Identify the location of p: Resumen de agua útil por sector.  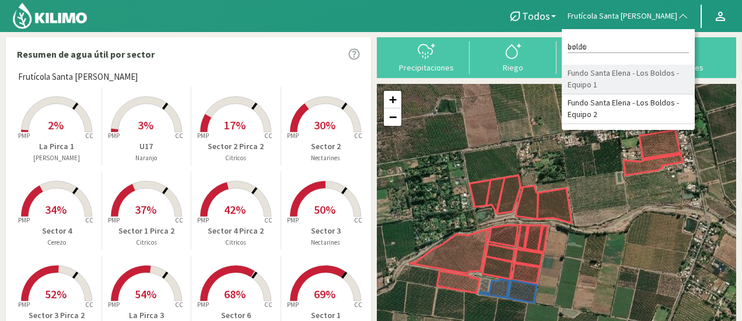
(86, 54).